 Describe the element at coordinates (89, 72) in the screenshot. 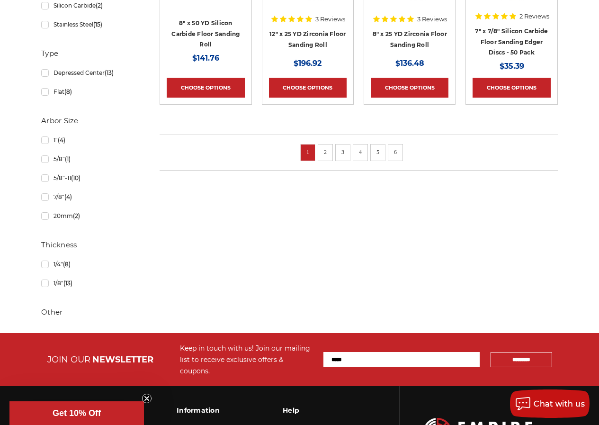

I see `a: Depressed Center` at that location.